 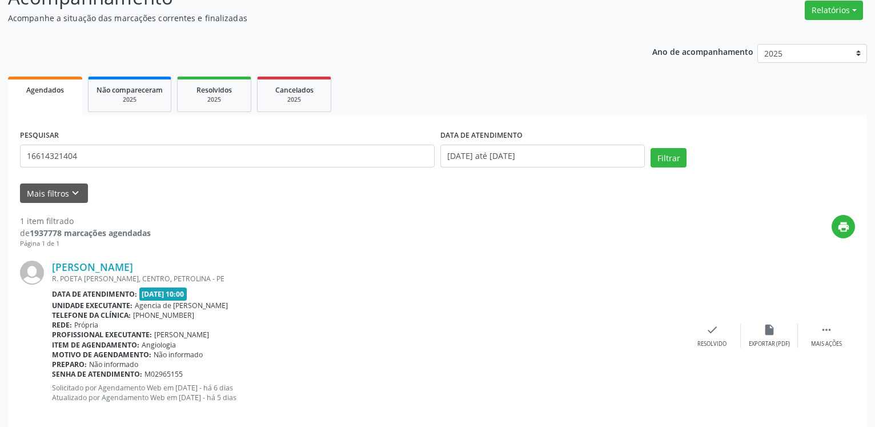 What do you see at coordinates (92, 305) in the screenshot?
I see `b: Unidade executante:` at bounding box center [92, 305].